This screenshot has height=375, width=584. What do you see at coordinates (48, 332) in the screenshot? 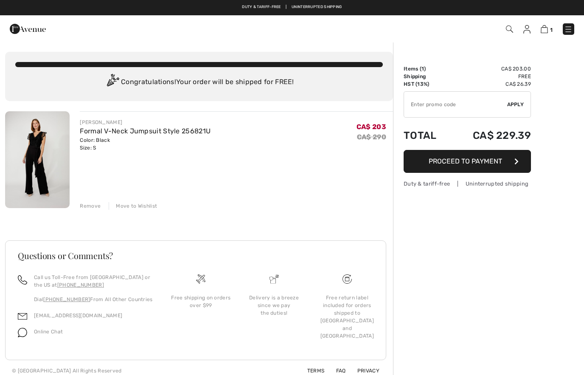
I see `span: Online Chat` at bounding box center [48, 332].